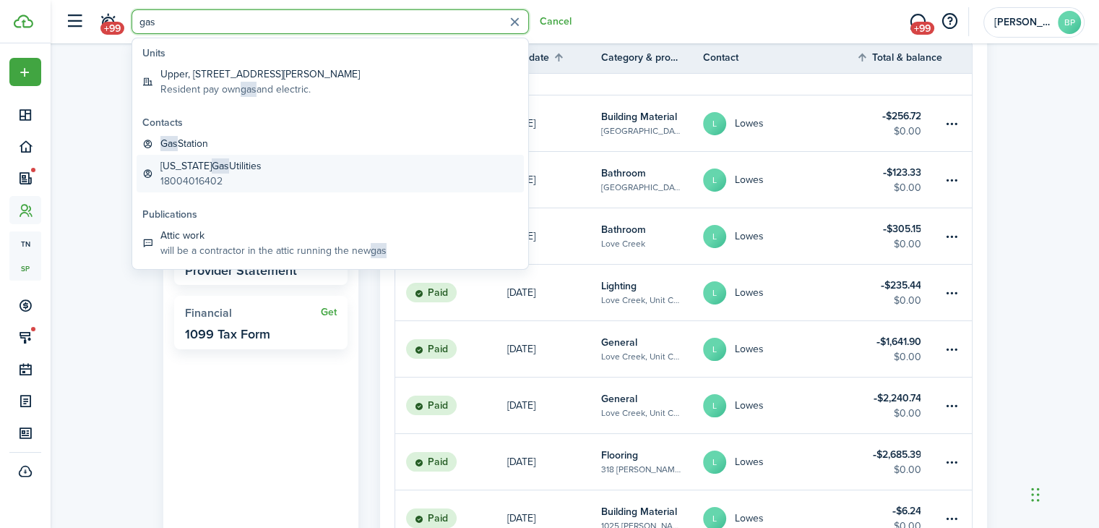 Image resolution: width=1099 pixels, height=528 pixels. I want to click on button: Open menu, so click(25, 72).